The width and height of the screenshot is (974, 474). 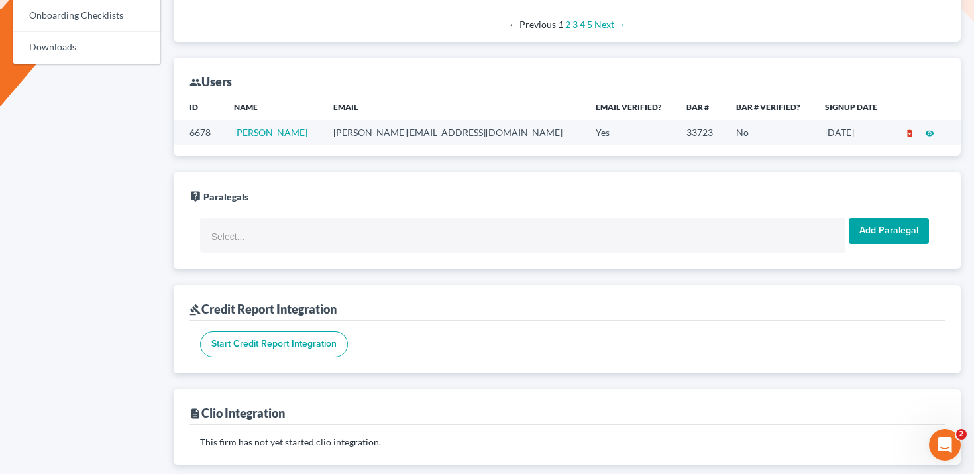 I want to click on div: Users, so click(x=211, y=82).